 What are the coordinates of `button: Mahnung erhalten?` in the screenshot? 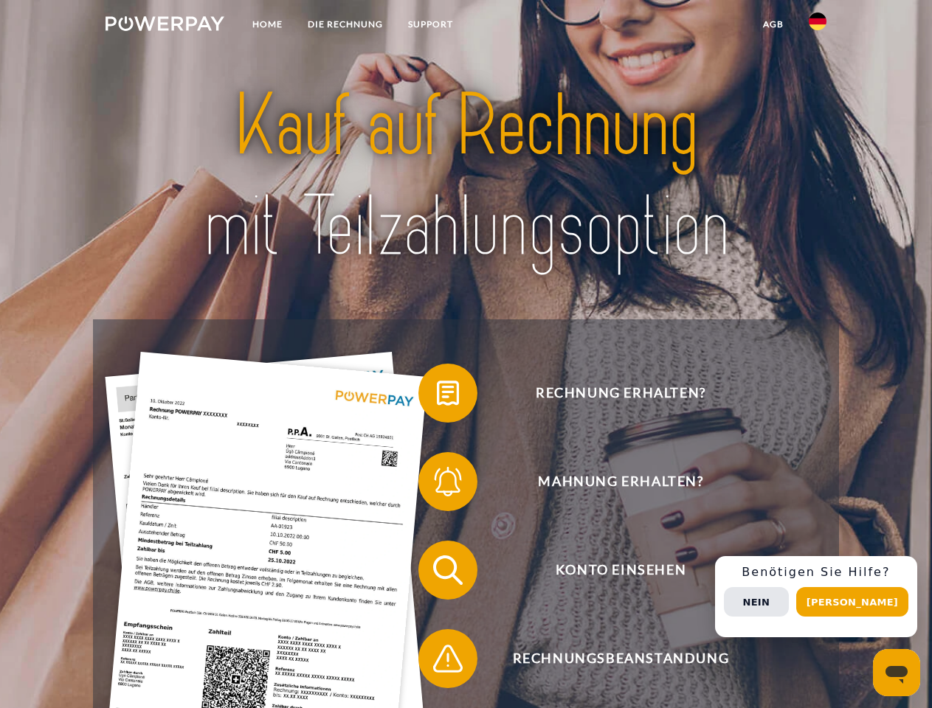 It's located at (610, 482).